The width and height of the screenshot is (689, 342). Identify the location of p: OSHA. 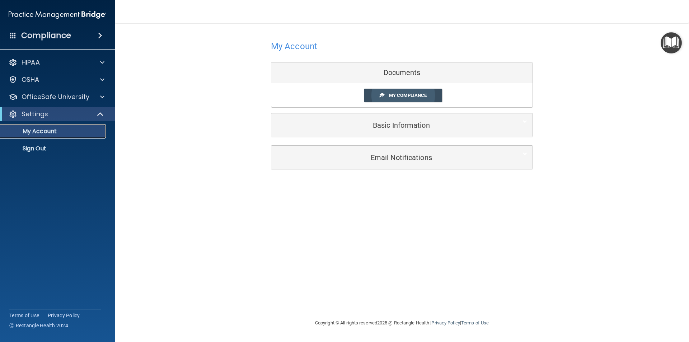
(31, 80).